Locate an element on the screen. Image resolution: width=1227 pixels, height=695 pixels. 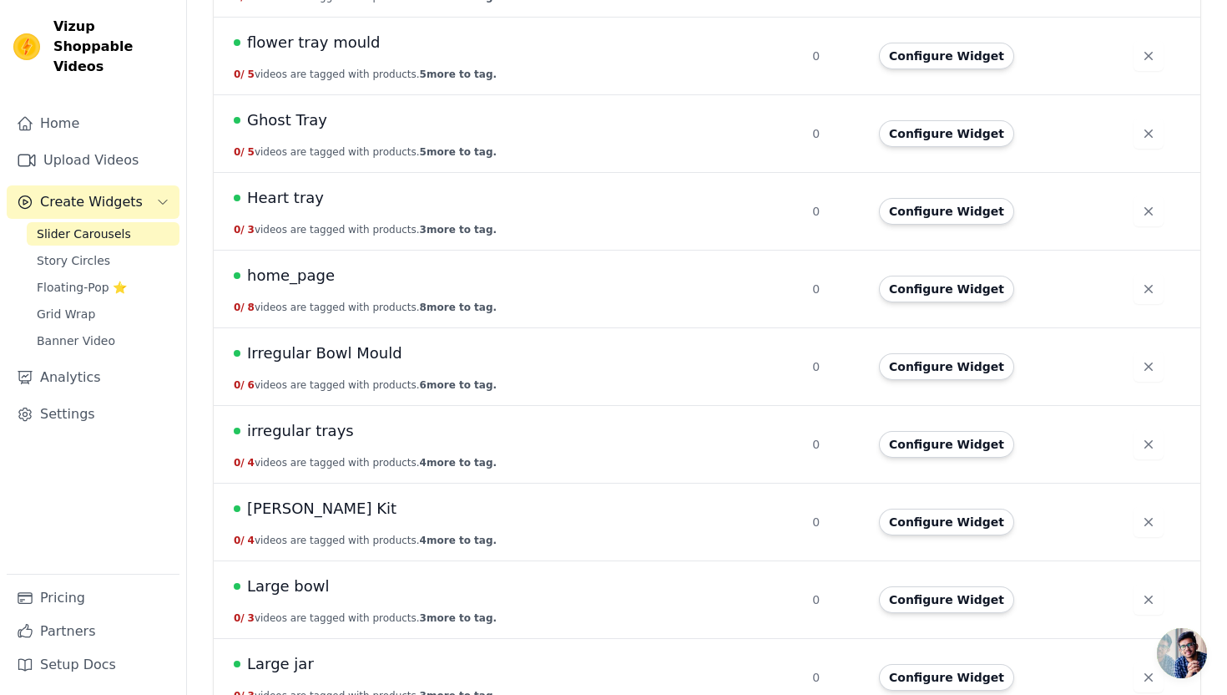
span: 8 more to tag. is located at coordinates (458, 307).